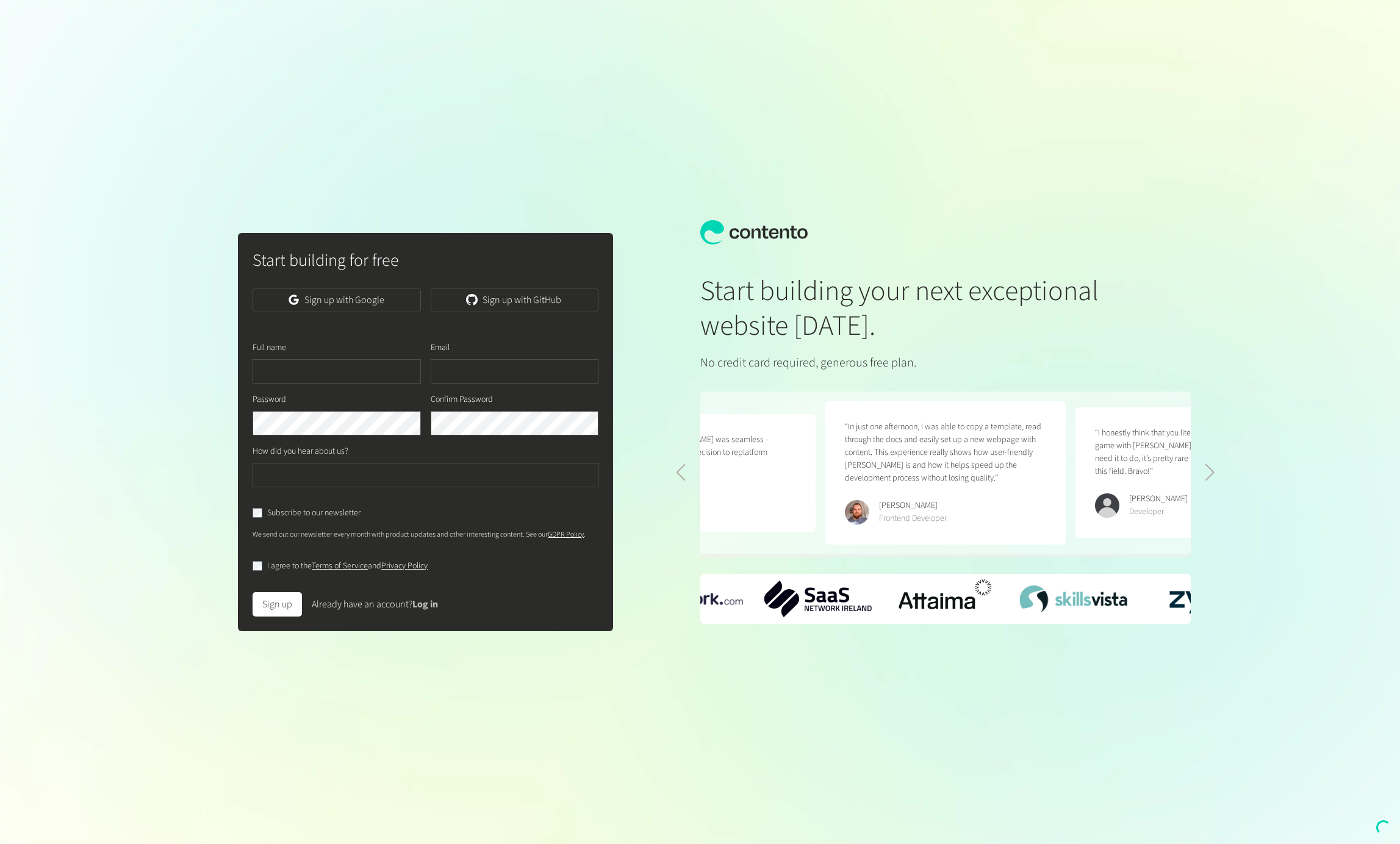 Image resolution: width=1400 pixels, height=844 pixels. I want to click on a: Privacy Policy, so click(404, 566).